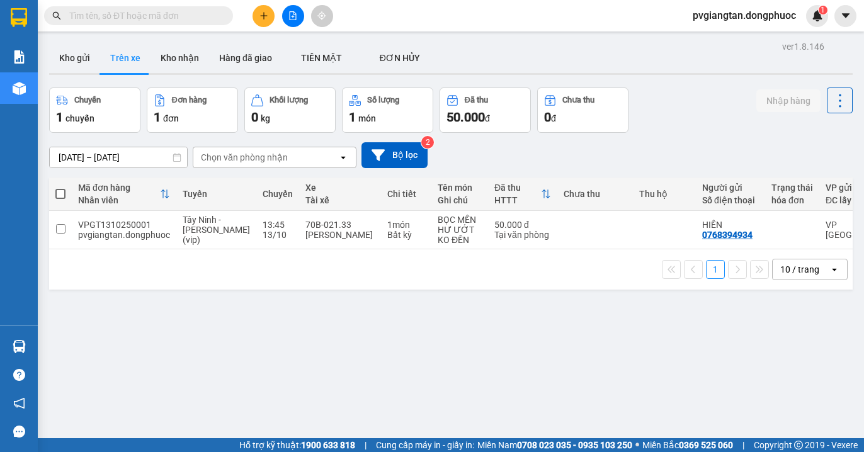 The image size is (864, 452). I want to click on strong: 0708 023 035 - 0935 103 250, so click(574, 445).